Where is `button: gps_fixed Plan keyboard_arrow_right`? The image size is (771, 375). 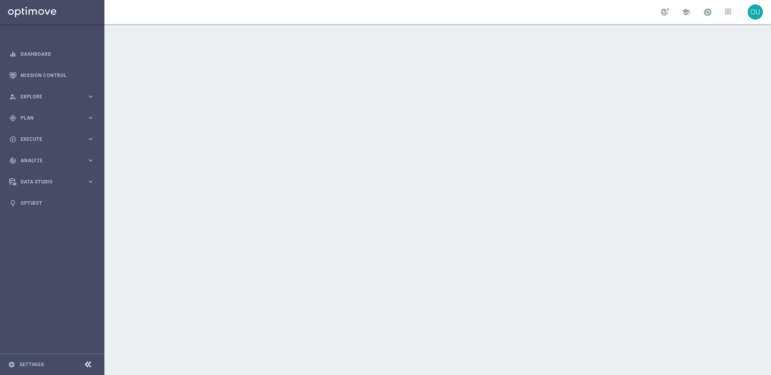
button: gps_fixed Plan keyboard_arrow_right is located at coordinates (52, 118).